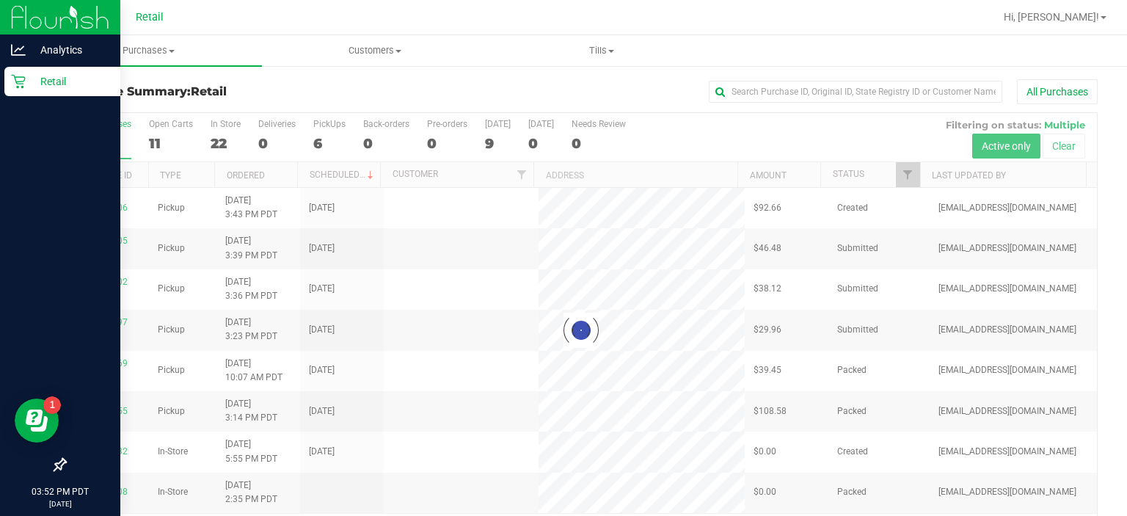 Image resolution: width=1127 pixels, height=516 pixels. I want to click on span: Tills, so click(601, 51).